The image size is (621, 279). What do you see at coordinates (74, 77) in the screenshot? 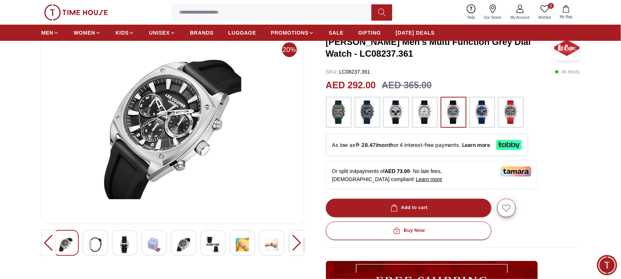
I see `div: Timehousecompany` at bounding box center [74, 77].